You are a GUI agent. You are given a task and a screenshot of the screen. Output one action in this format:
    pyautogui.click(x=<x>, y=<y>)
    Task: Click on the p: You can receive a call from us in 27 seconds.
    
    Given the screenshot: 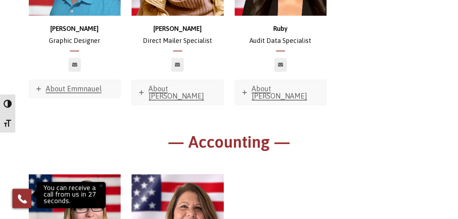 What is the action you would take?
    pyautogui.click(x=71, y=195)
    